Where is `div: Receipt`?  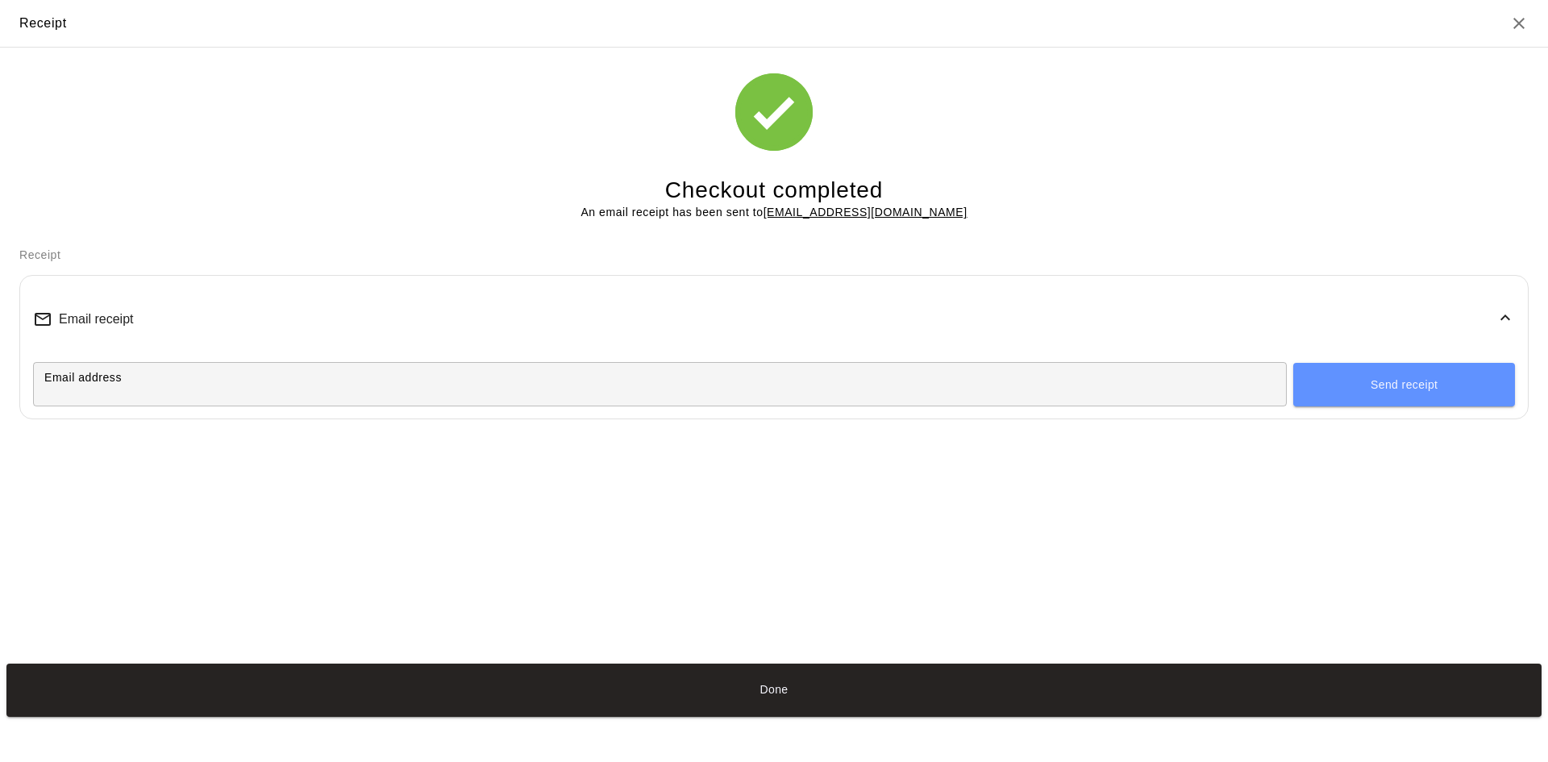
div: Receipt is located at coordinates (43, 23).